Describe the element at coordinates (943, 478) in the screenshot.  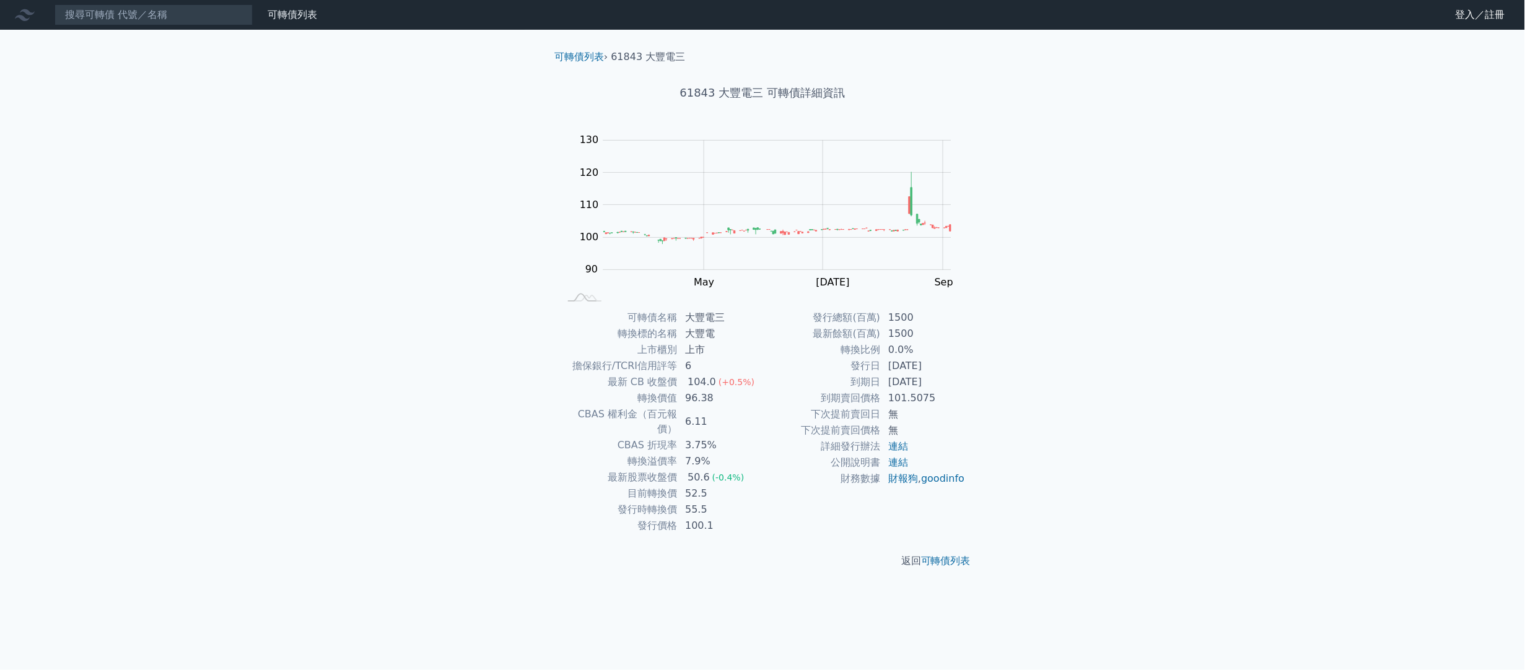
I see `a: goodinfo` at that location.